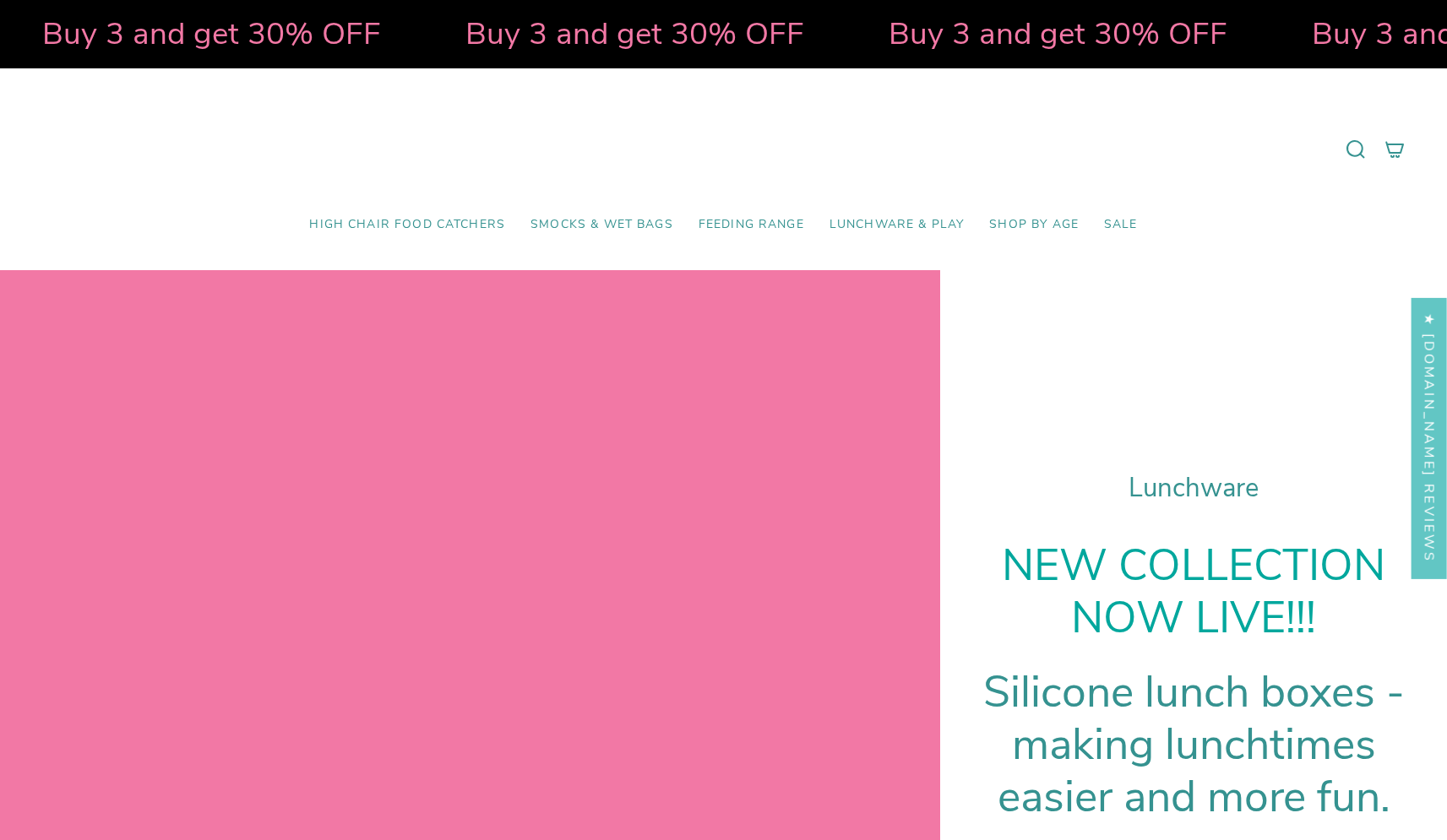 The width and height of the screenshot is (1447, 840). What do you see at coordinates (408, 224) in the screenshot?
I see `span: High Chair Food Catchers` at bounding box center [408, 224].